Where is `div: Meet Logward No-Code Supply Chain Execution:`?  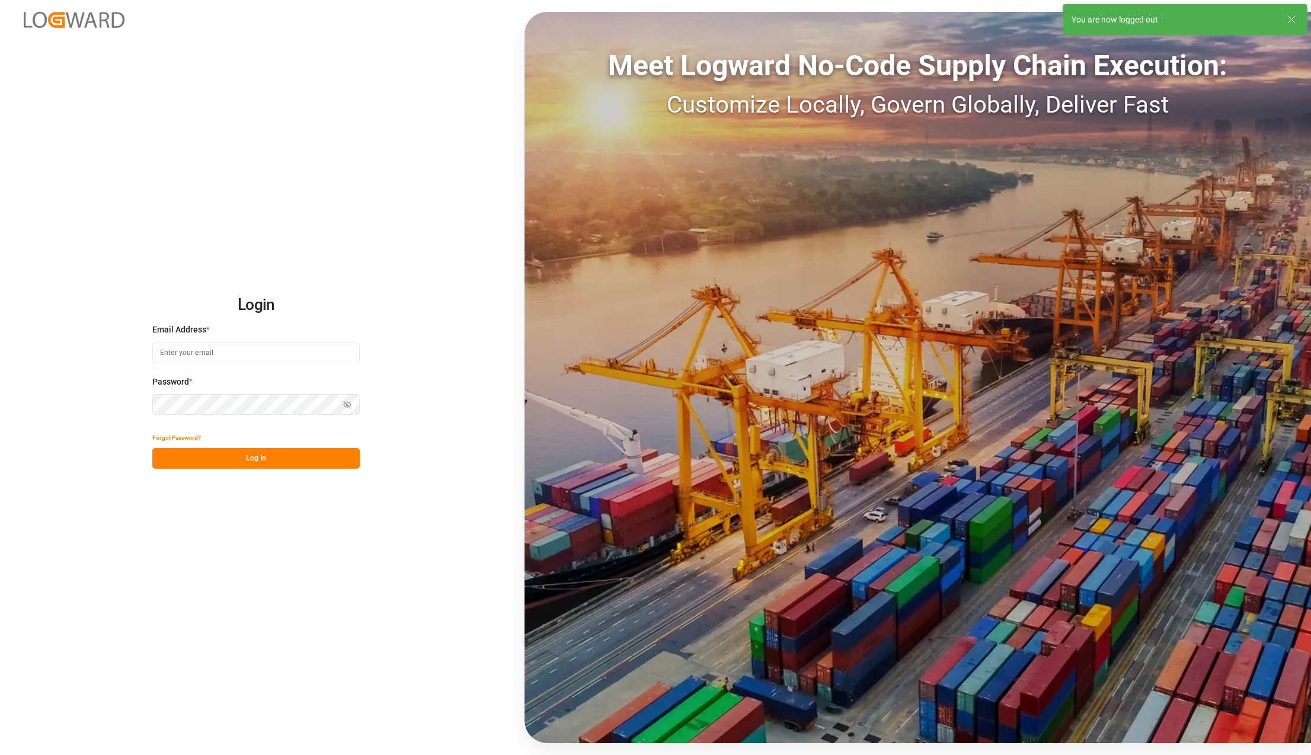 div: Meet Logward No-Code Supply Chain Execution: is located at coordinates (918, 66).